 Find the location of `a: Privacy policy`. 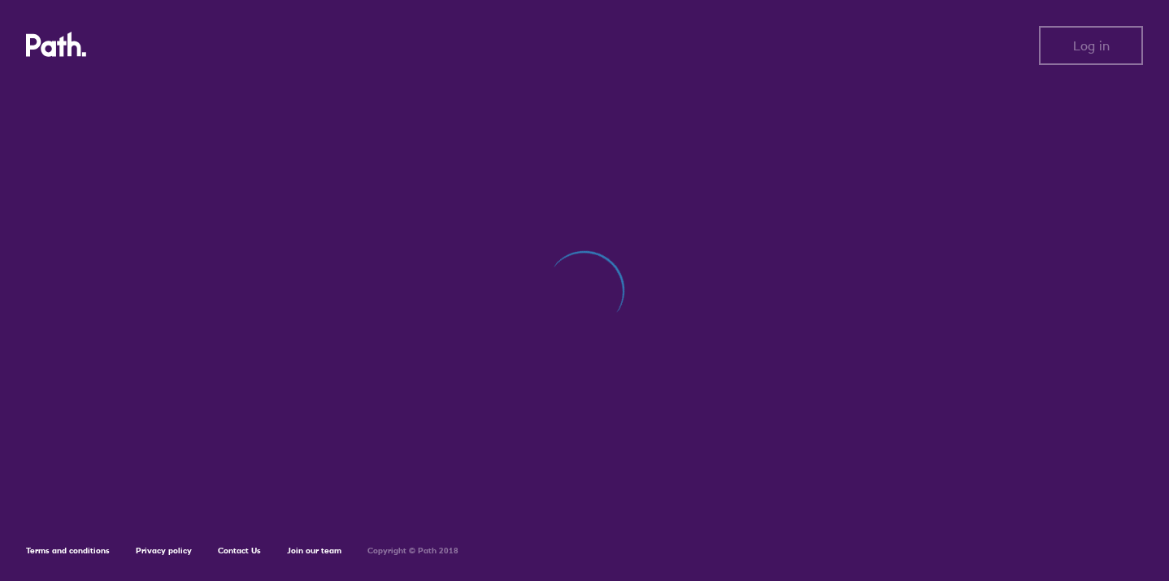

a: Privacy policy is located at coordinates (163, 550).